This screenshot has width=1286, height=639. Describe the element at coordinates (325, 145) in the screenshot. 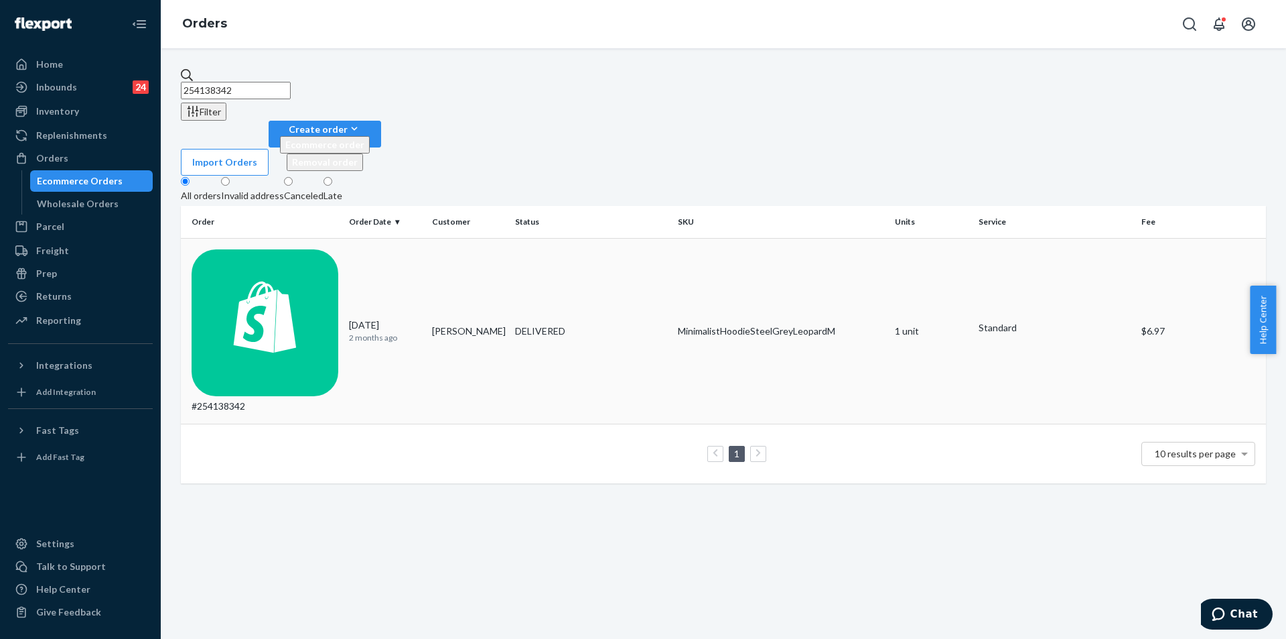

I see `button: Ecommerce order` at that location.